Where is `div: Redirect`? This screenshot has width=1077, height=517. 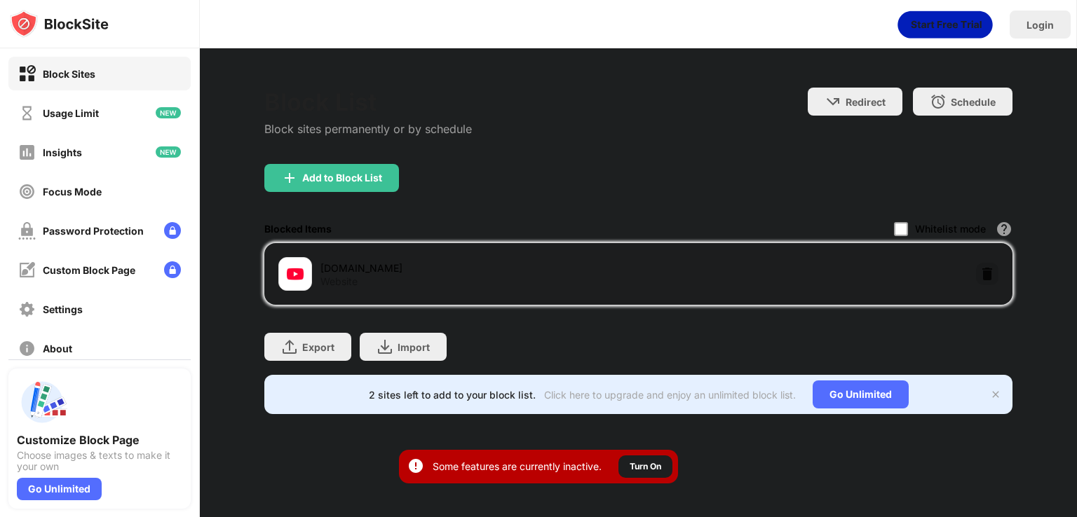 div: Redirect is located at coordinates (865, 102).